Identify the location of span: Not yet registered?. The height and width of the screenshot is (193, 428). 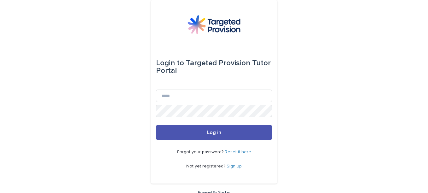
(207, 166).